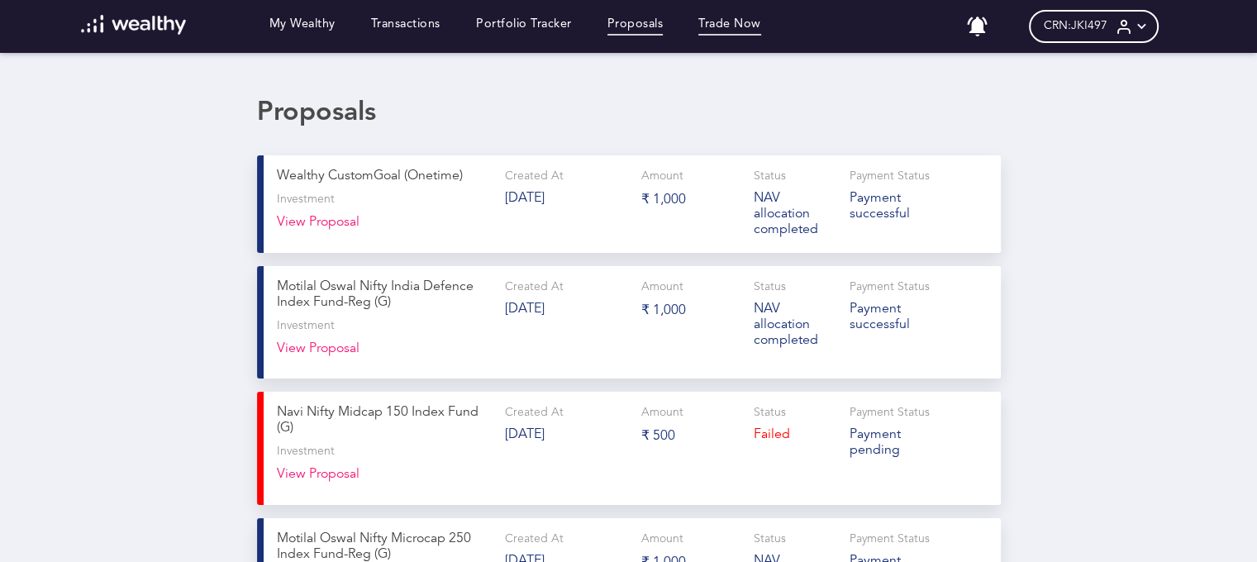  What do you see at coordinates (1075, 26) in the screenshot?
I see `span: CRN: JKI497` at bounding box center [1075, 26].